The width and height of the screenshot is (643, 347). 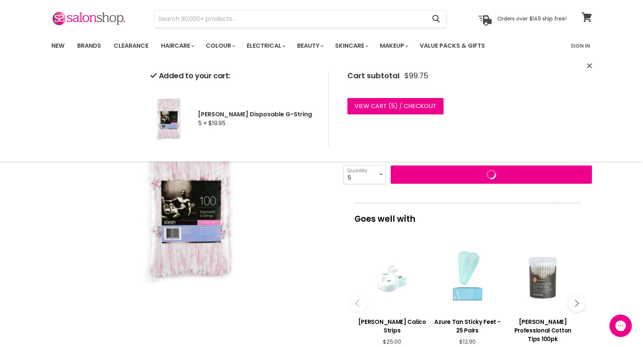 I want to click on select: Quantity, so click(x=364, y=174).